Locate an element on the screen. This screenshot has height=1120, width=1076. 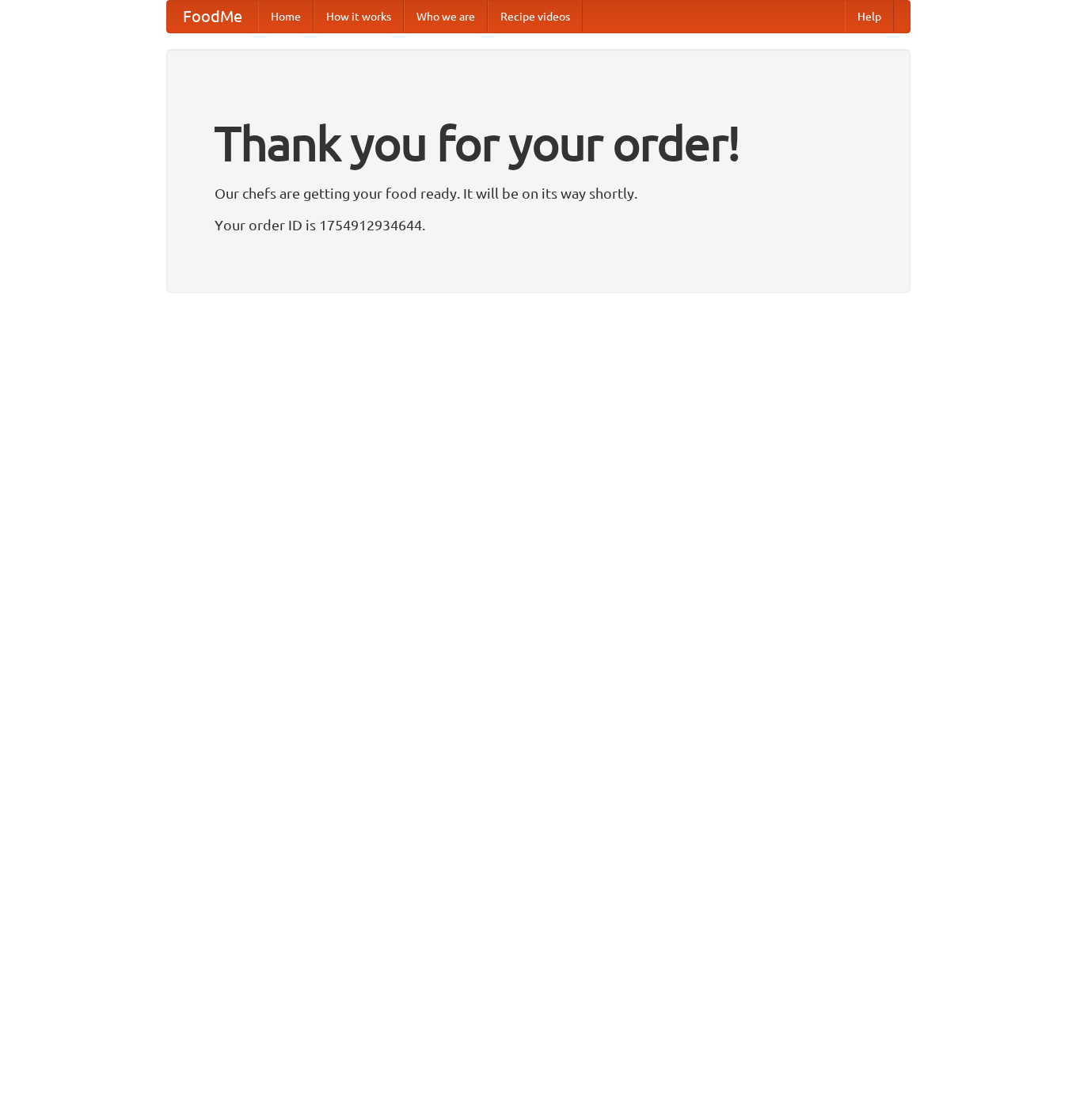
p: Your order ID is 1754912934644. is located at coordinates (538, 225).